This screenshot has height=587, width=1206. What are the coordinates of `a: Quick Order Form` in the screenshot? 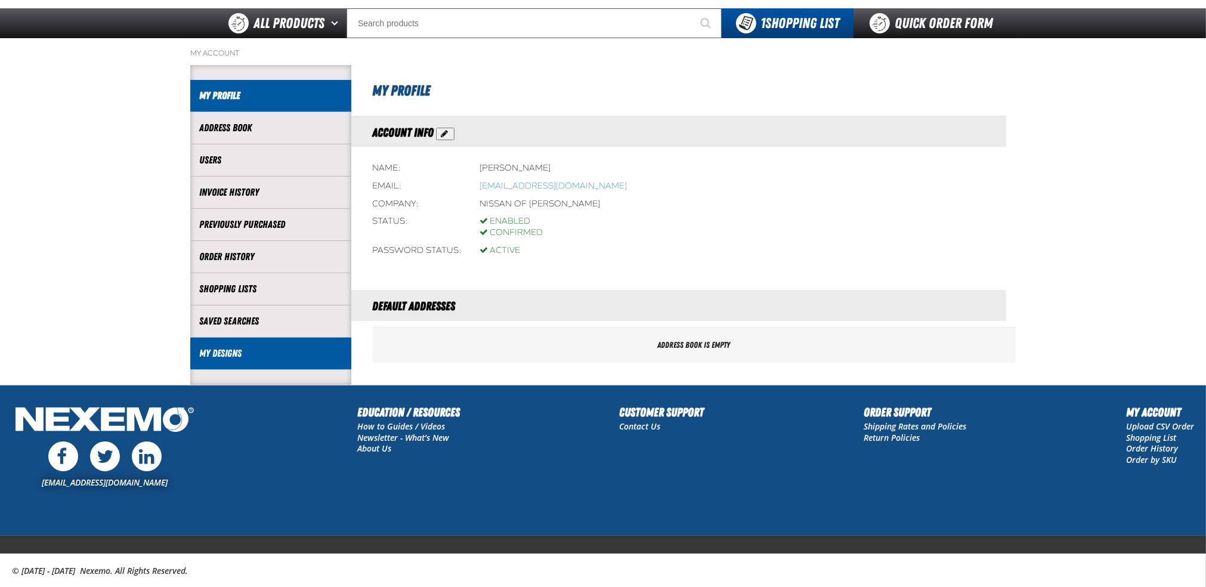 It's located at (934, 23).